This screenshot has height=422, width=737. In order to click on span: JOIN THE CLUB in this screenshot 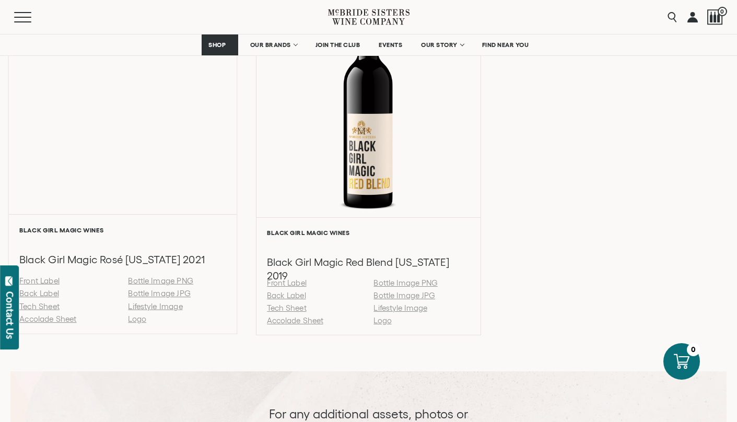, I will do `click(338, 45)`.